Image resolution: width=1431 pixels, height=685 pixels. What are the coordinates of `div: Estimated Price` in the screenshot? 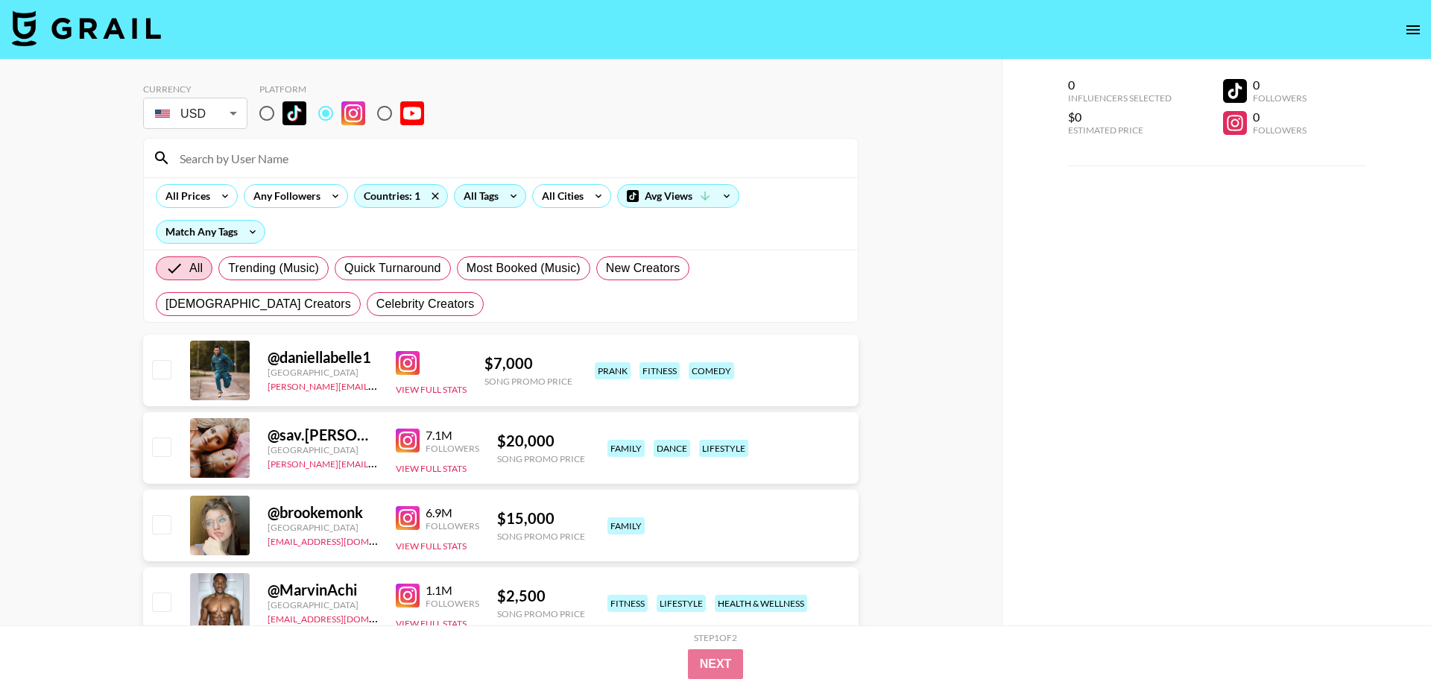 It's located at (1119, 130).